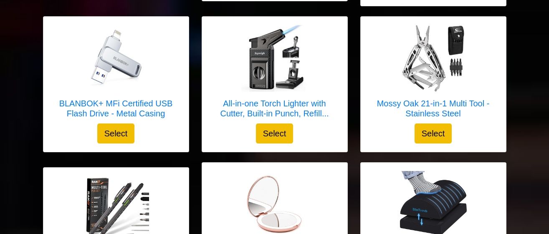 This screenshot has width=549, height=234. I want to click on img: BLANBOK+ MFi Certified USB Flash Drive - Metal Casing, so click(116, 58).